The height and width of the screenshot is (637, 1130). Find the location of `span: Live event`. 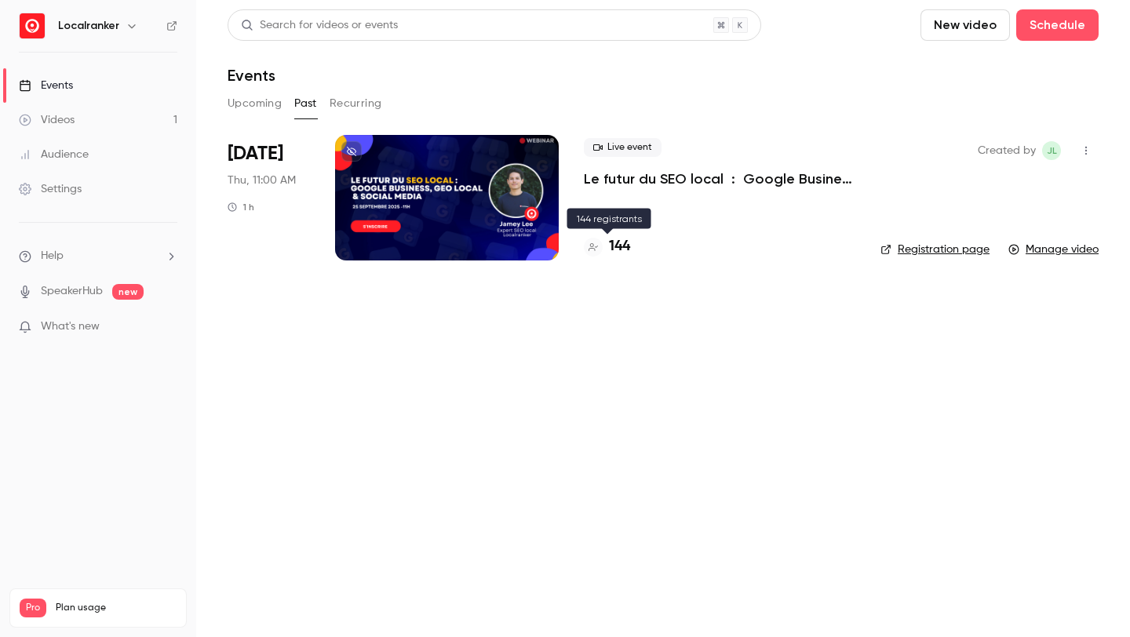

span: Live event is located at coordinates (622, 148).